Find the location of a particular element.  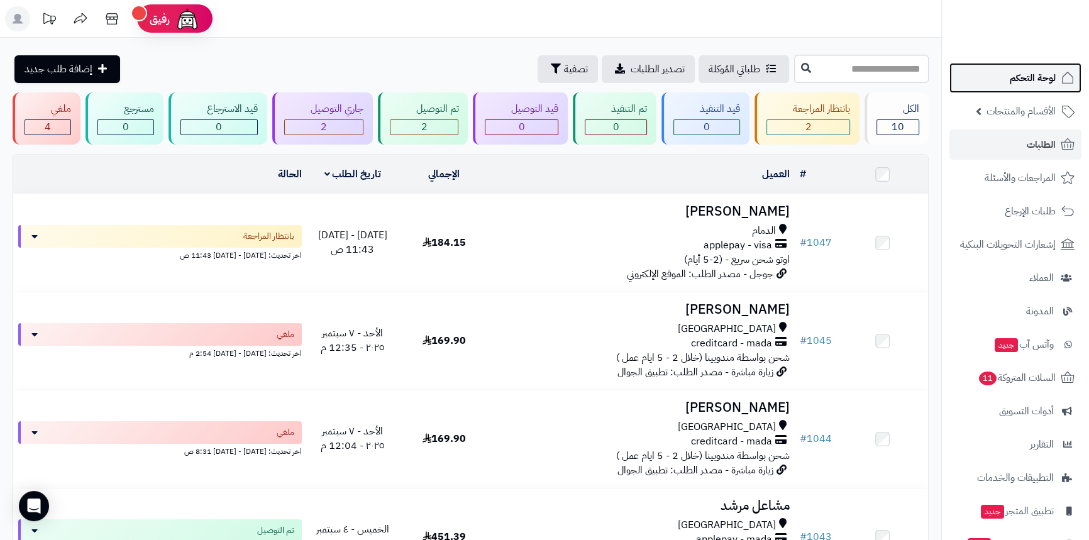

a: إشعارات التحويلات البنكية is located at coordinates (1015, 245).